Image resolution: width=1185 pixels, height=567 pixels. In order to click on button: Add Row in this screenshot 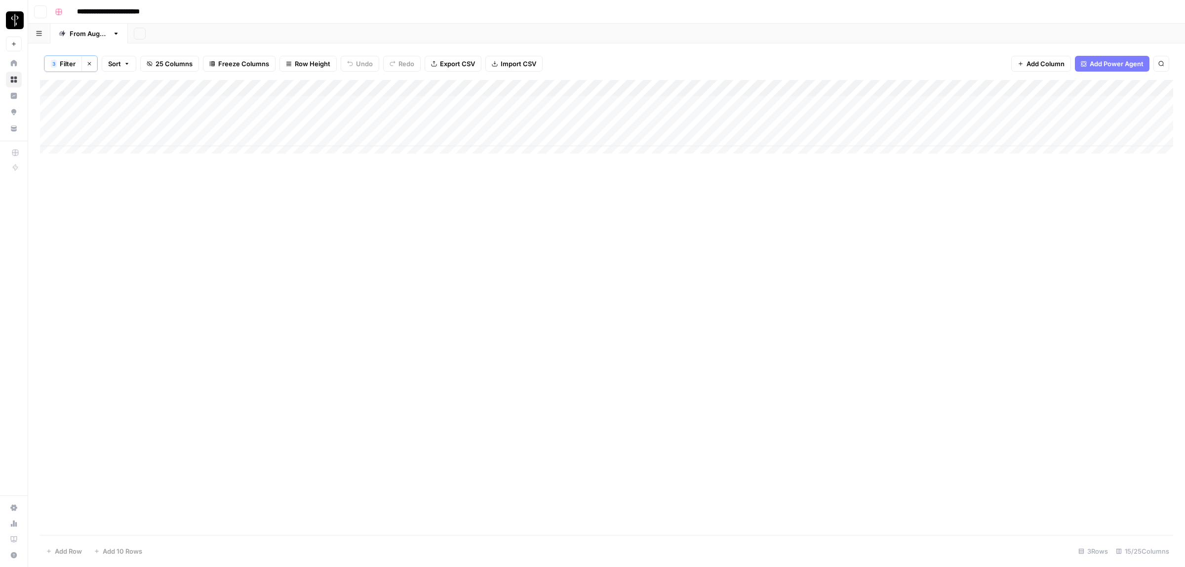, I will do `click(64, 551)`.